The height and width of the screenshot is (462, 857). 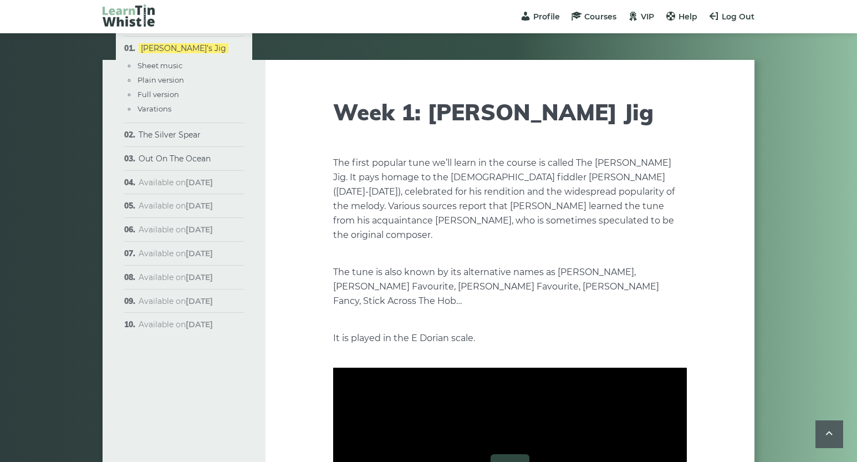 I want to click on a: VIP, so click(x=641, y=17).